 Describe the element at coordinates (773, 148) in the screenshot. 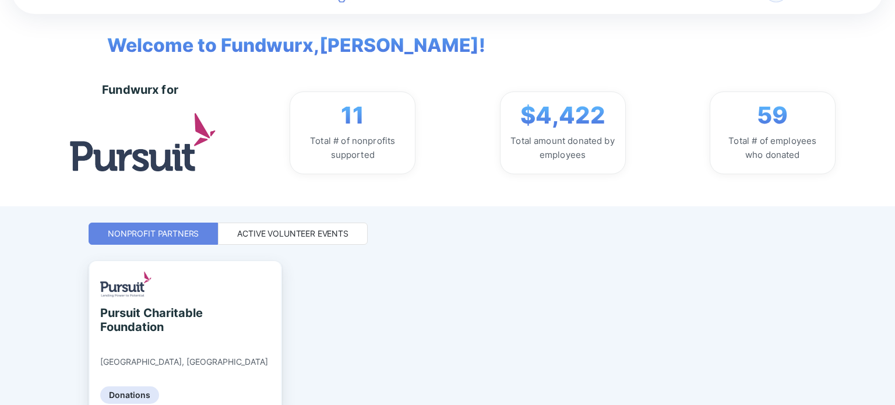

I see `div: Total # of employees who donated` at that location.